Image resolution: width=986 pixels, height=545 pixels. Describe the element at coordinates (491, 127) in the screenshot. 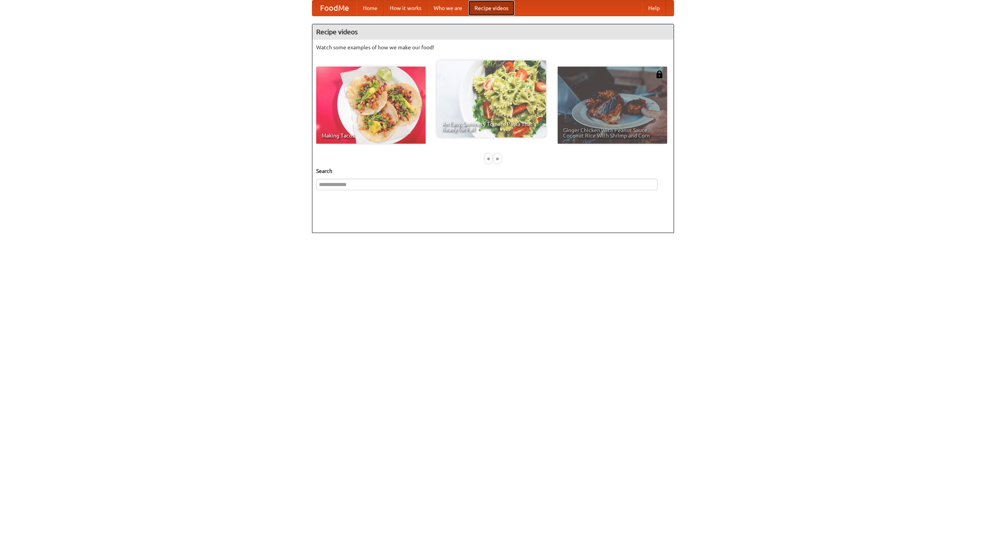

I see `span: An Easy, Summery Tomato Pasta That's Ready for Fall` at that location.